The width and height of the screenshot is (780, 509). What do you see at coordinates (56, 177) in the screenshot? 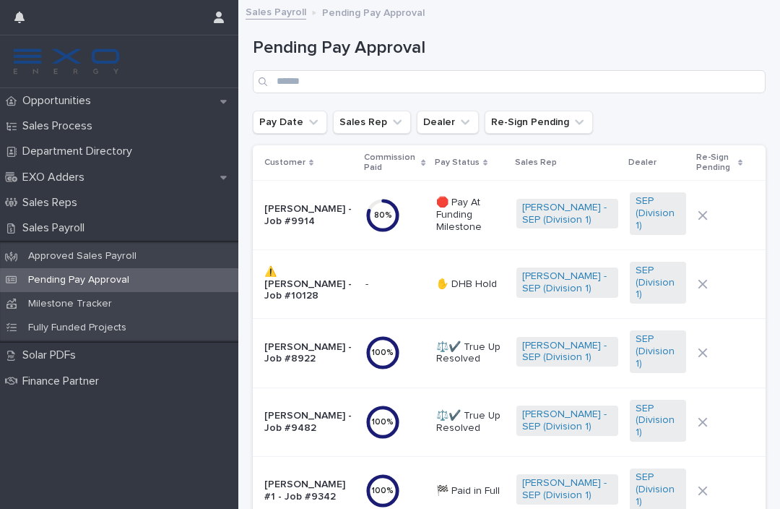
I see `p: EXO Adders` at bounding box center [56, 177].